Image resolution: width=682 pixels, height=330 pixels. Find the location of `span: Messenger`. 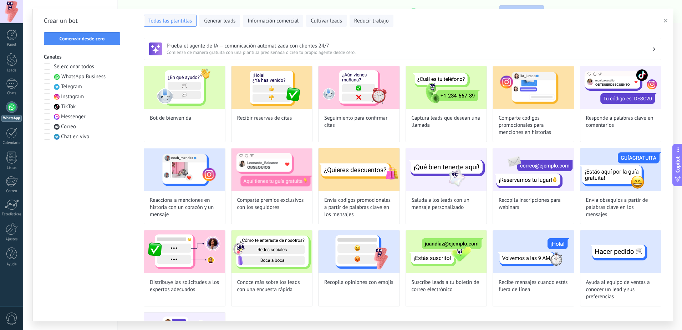

span: Messenger is located at coordinates (73, 117).